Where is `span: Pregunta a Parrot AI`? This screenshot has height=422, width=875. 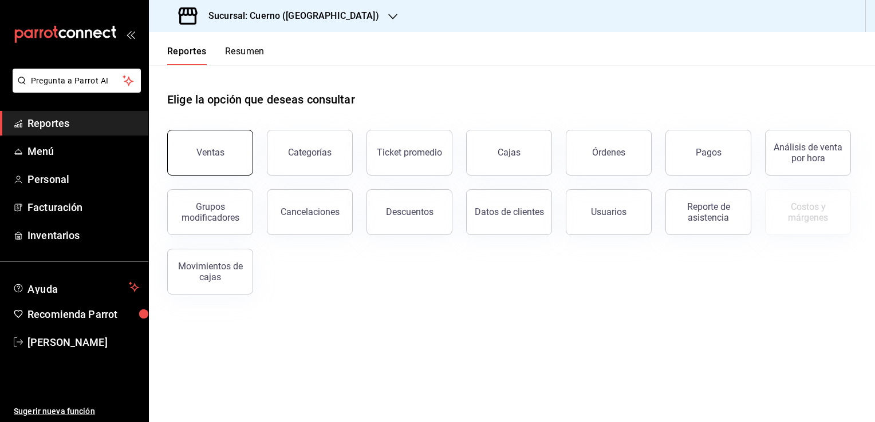
span: Pregunta a Parrot AI is located at coordinates (77, 81).